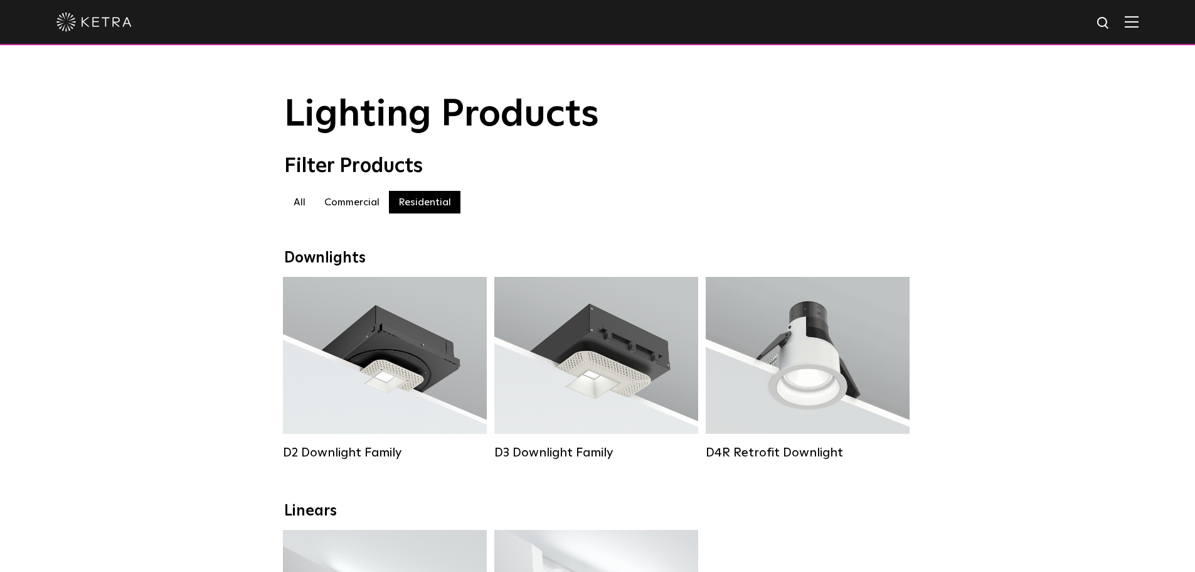  I want to click on div: Filter Products, so click(598, 166).